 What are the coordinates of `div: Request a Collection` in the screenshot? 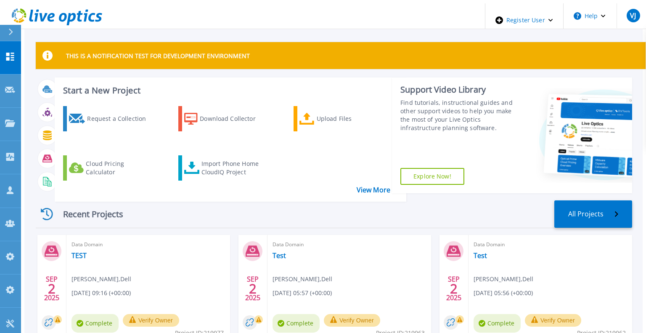 It's located at (121, 119).